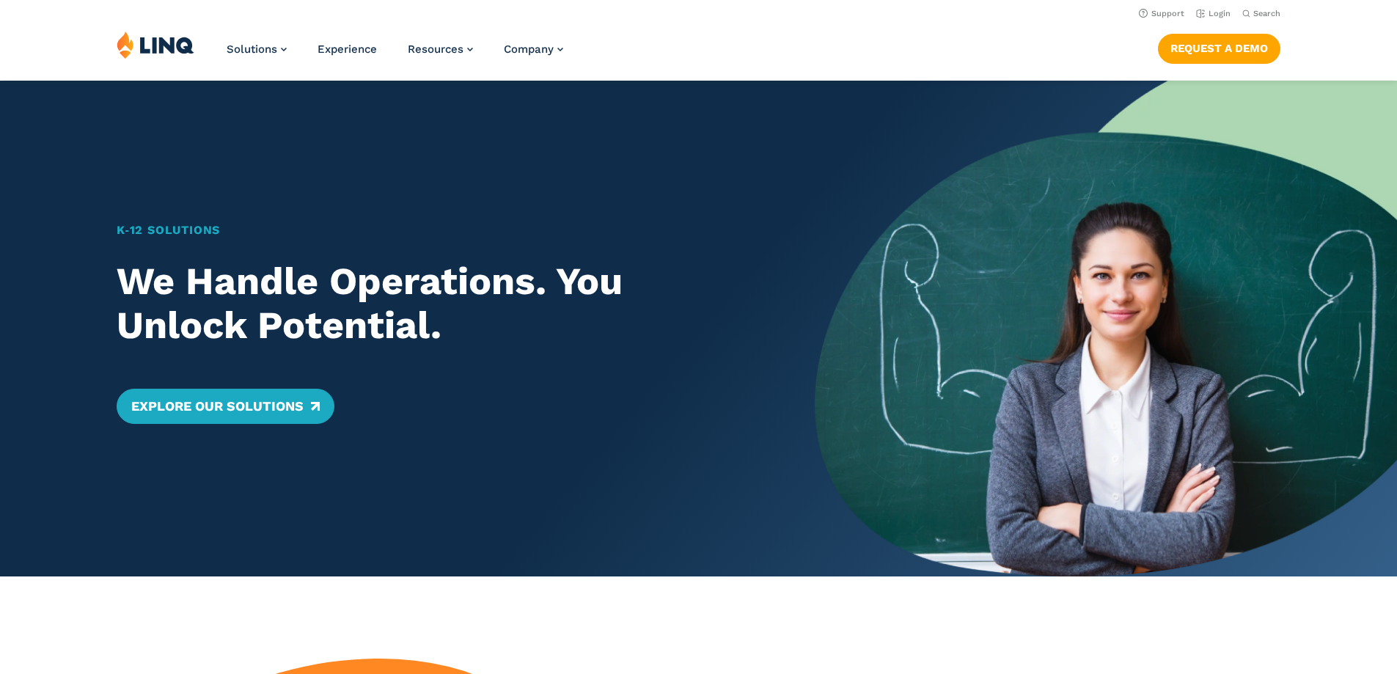 The height and width of the screenshot is (674, 1397). I want to click on span: Solutions, so click(252, 49).